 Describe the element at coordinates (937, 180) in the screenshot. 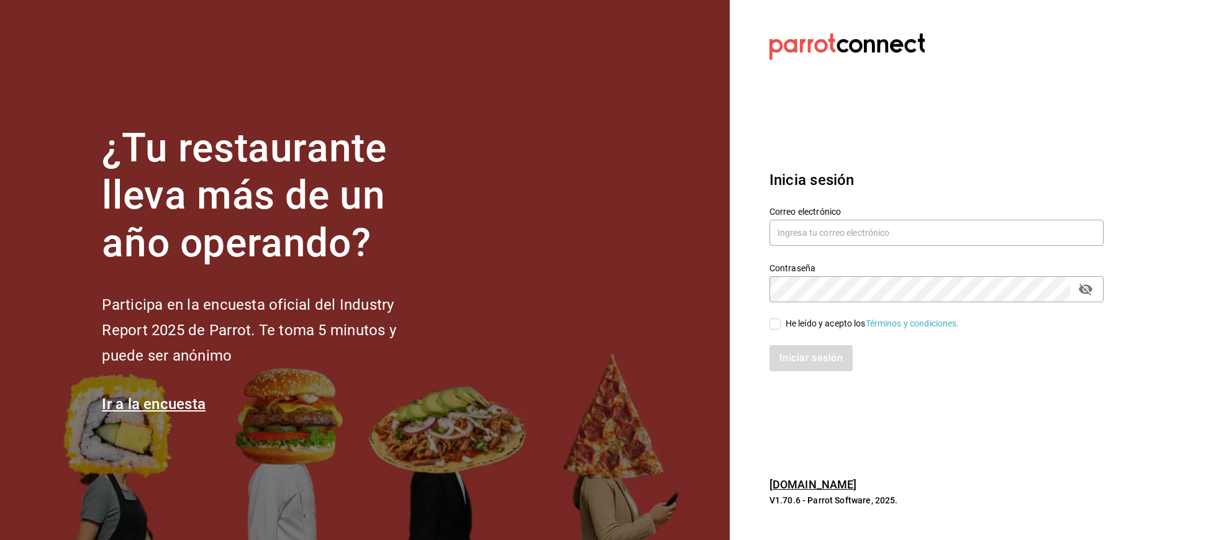

I see `h3: Inicia sesión` at that location.